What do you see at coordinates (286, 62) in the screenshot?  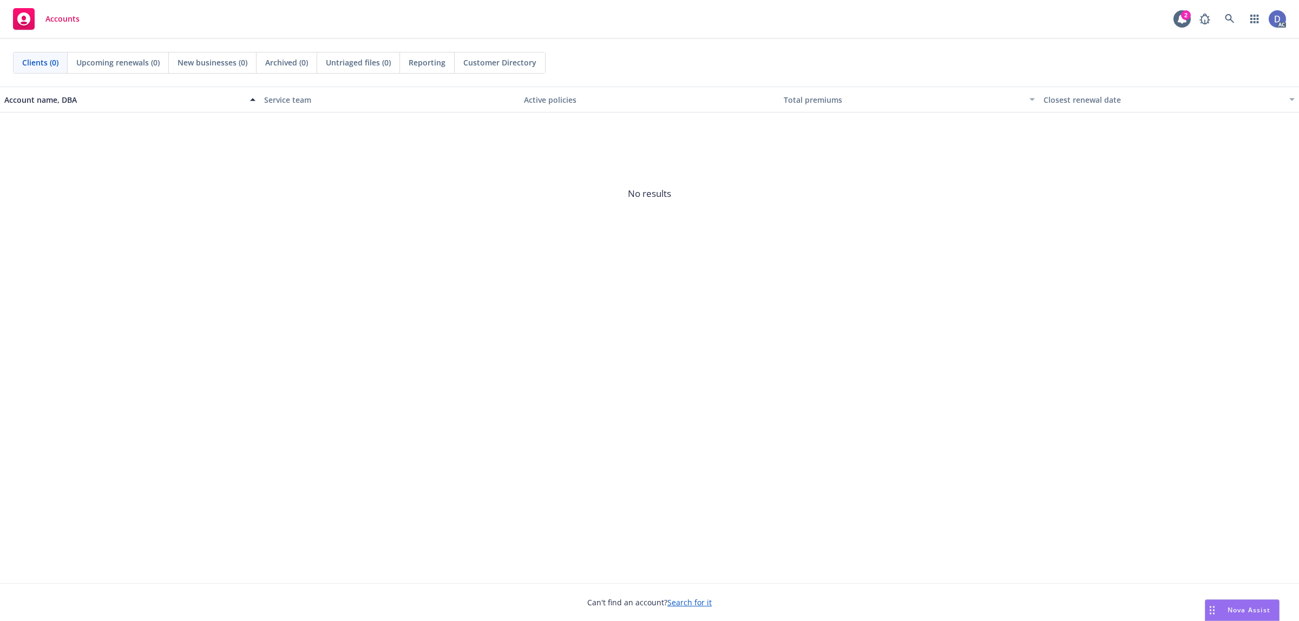 I see `span: Archived (0)` at bounding box center [286, 62].